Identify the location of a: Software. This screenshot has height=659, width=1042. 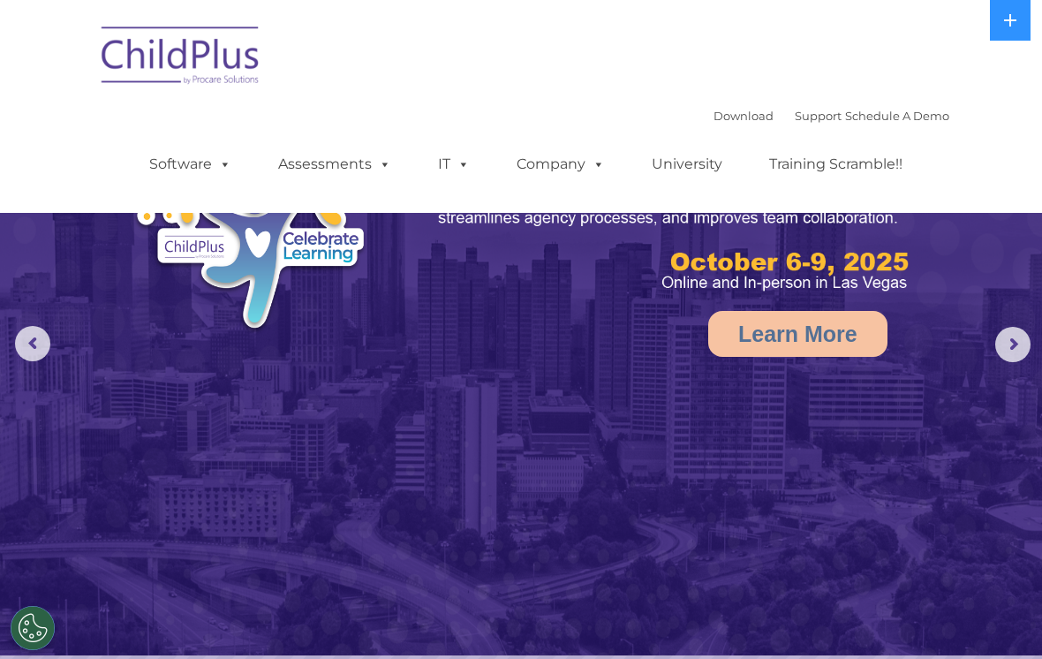
(190, 164).